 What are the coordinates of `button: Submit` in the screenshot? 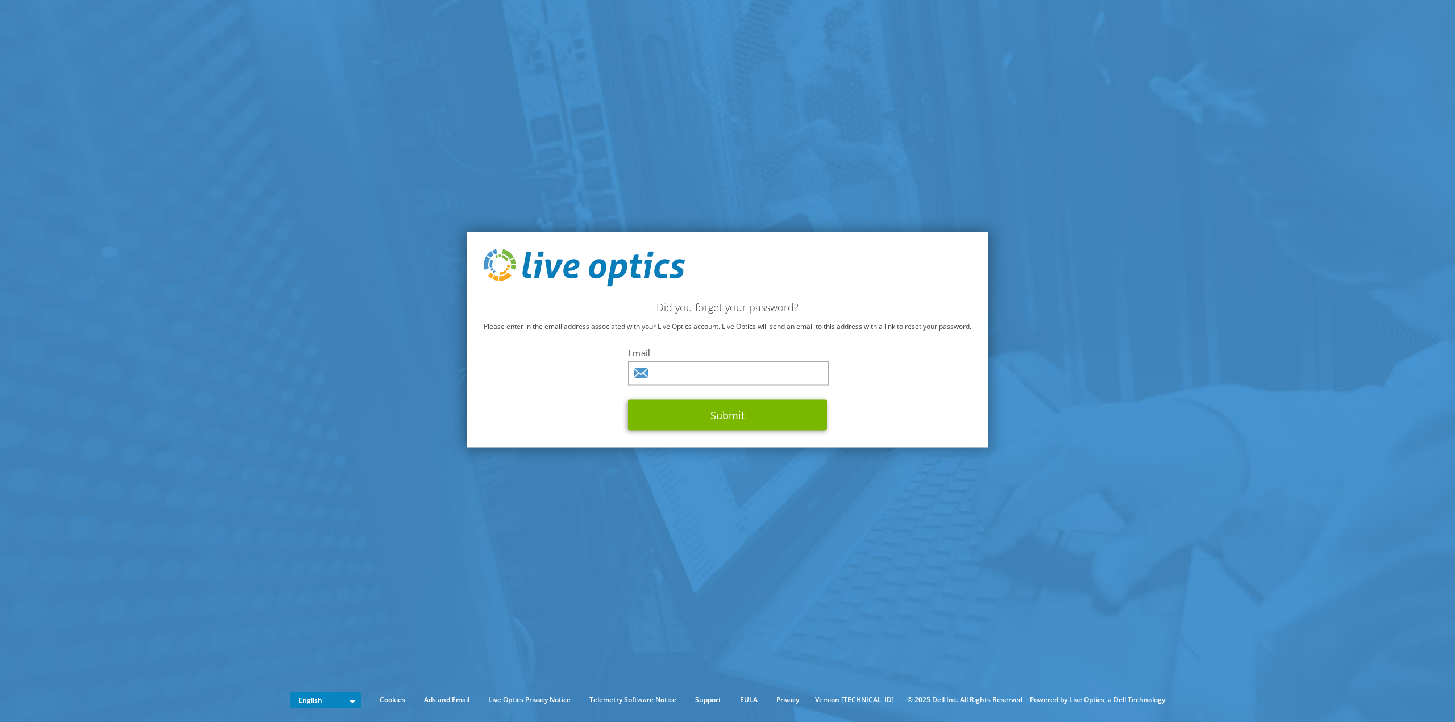 It's located at (727, 415).